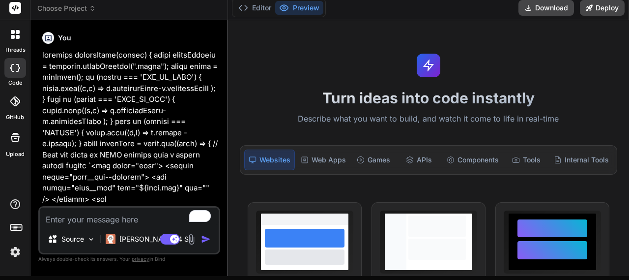 Image resolution: width=629 pixels, height=280 pixels. I want to click on p: Always double-check its answers. Your in Bind, so click(129, 259).